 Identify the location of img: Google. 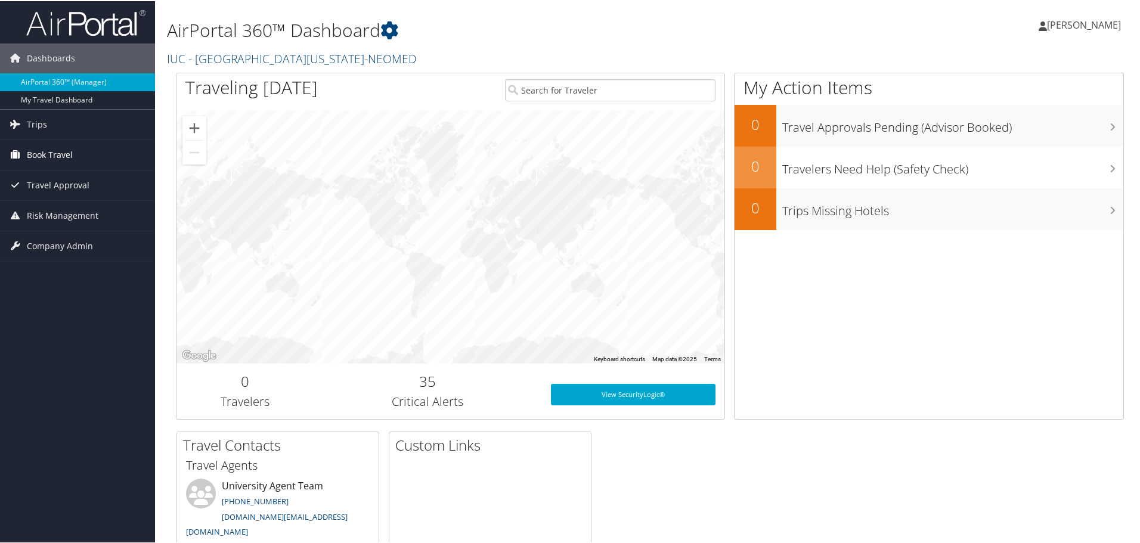
(199, 355).